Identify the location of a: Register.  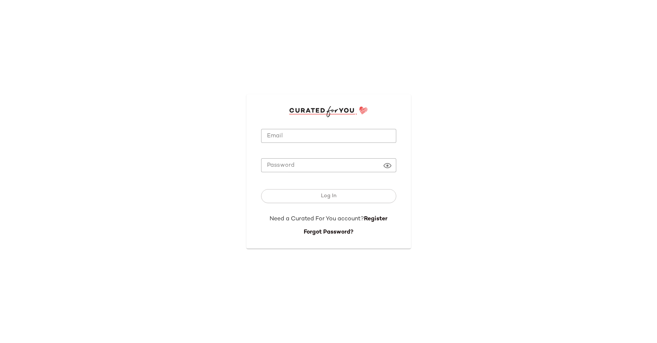
(376, 219).